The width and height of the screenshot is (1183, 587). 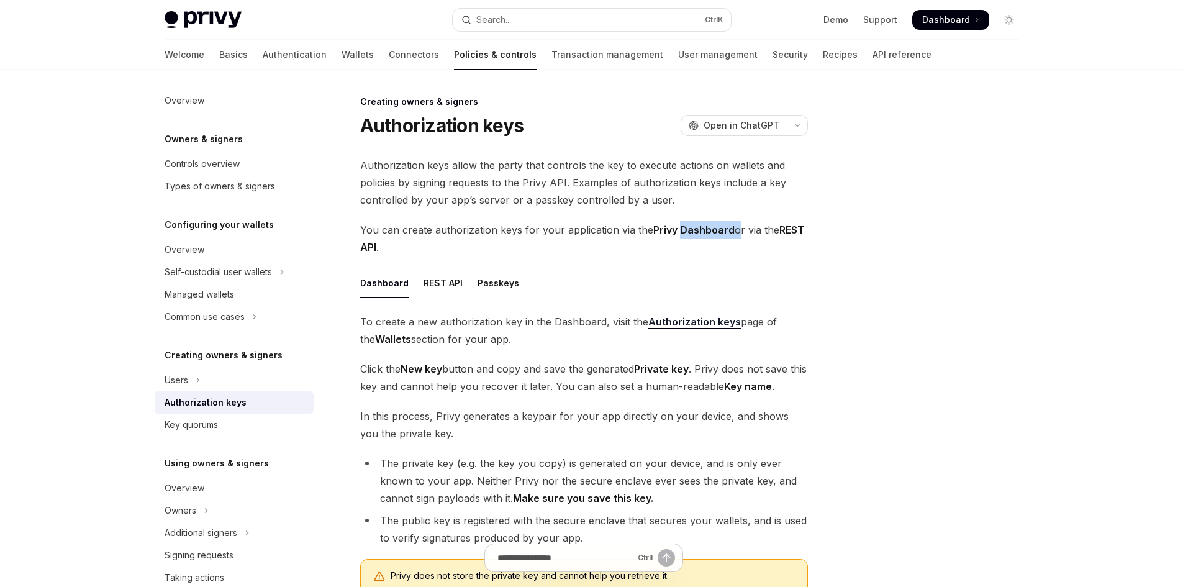 I want to click on a: Demo, so click(x=836, y=20).